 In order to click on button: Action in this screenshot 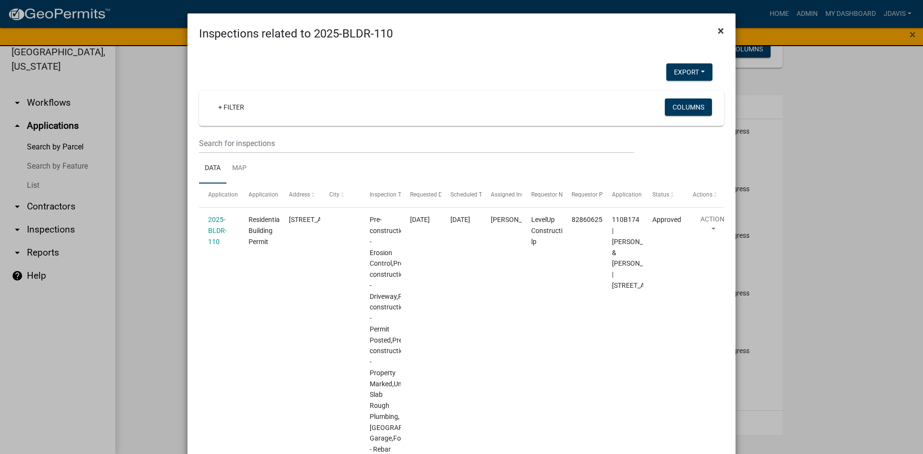, I will do `click(713, 226)`.